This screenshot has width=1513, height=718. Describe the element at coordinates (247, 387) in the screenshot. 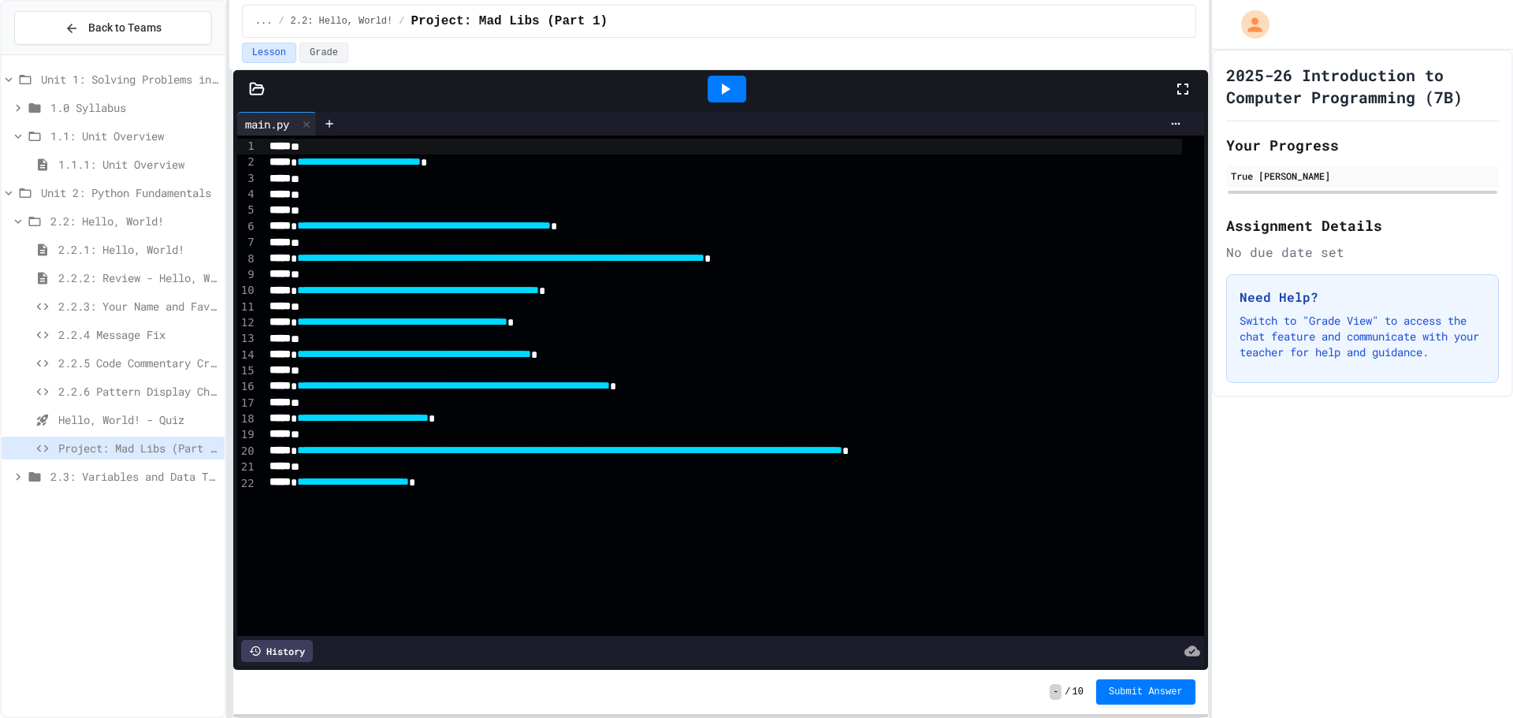

I see `div: 16` at that location.